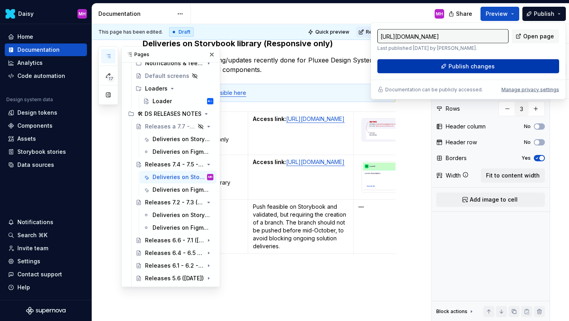 This screenshot has width=569, height=321. I want to click on a: Deliveries on Storybook library (Responsive only)MH, so click(178, 177).